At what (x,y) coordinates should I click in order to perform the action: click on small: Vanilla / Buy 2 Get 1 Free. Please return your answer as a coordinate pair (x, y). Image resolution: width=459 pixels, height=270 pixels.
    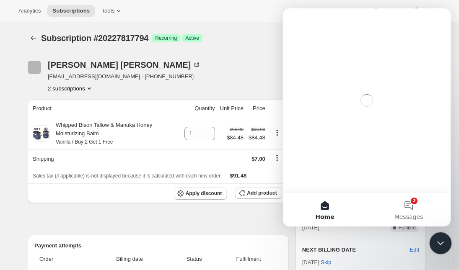
    Looking at the image, I should click on (84, 142).